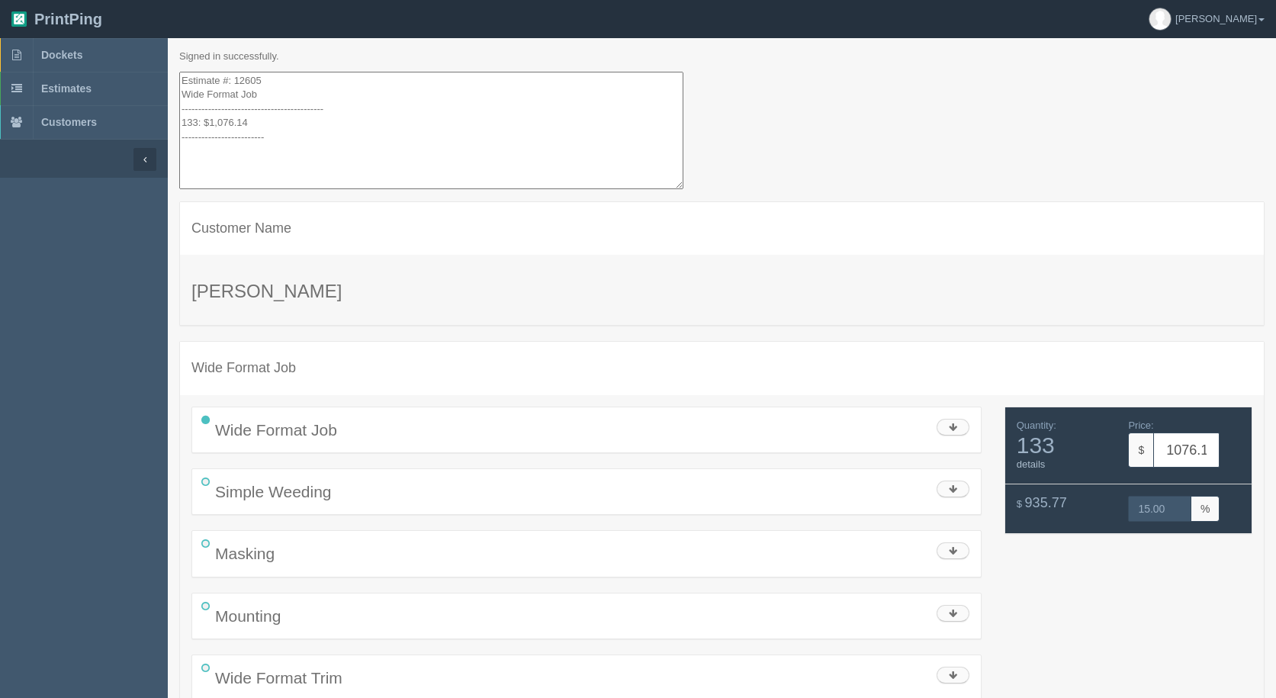 The image size is (1276, 698). Describe the element at coordinates (248, 615) in the screenshot. I see `span: Mounting` at that location.